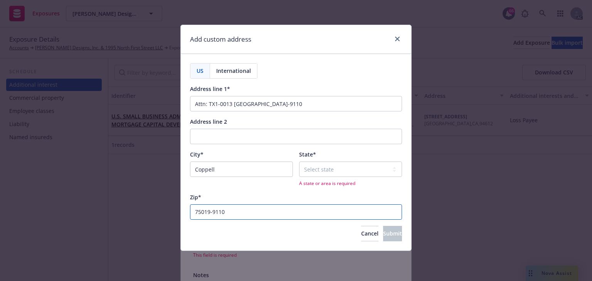  What do you see at coordinates (392, 233) in the screenshot?
I see `button: Submit` at bounding box center [392, 233].